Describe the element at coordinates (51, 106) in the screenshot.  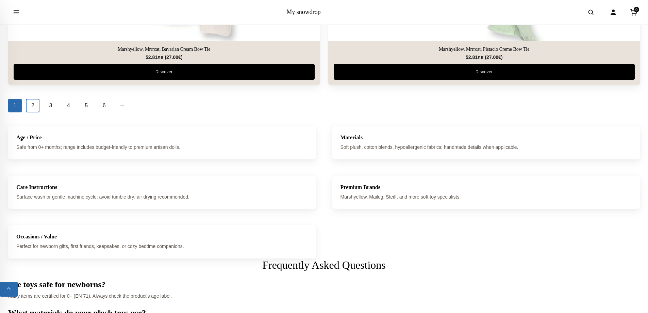
I see `a: 3` at that location.